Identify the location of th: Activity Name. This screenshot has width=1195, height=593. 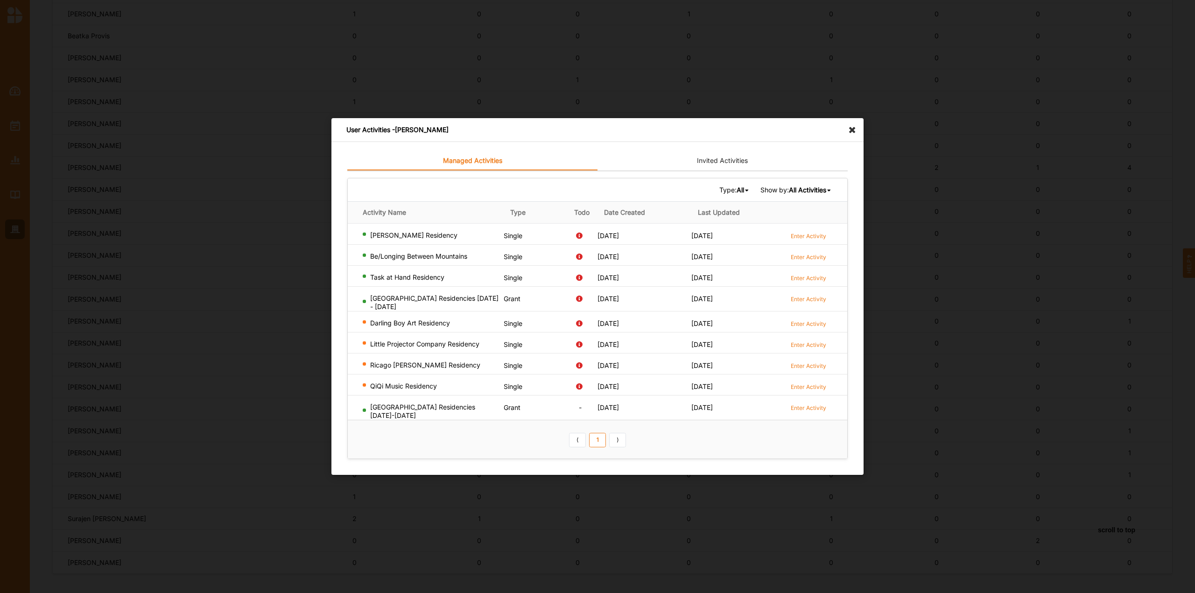
(426, 212).